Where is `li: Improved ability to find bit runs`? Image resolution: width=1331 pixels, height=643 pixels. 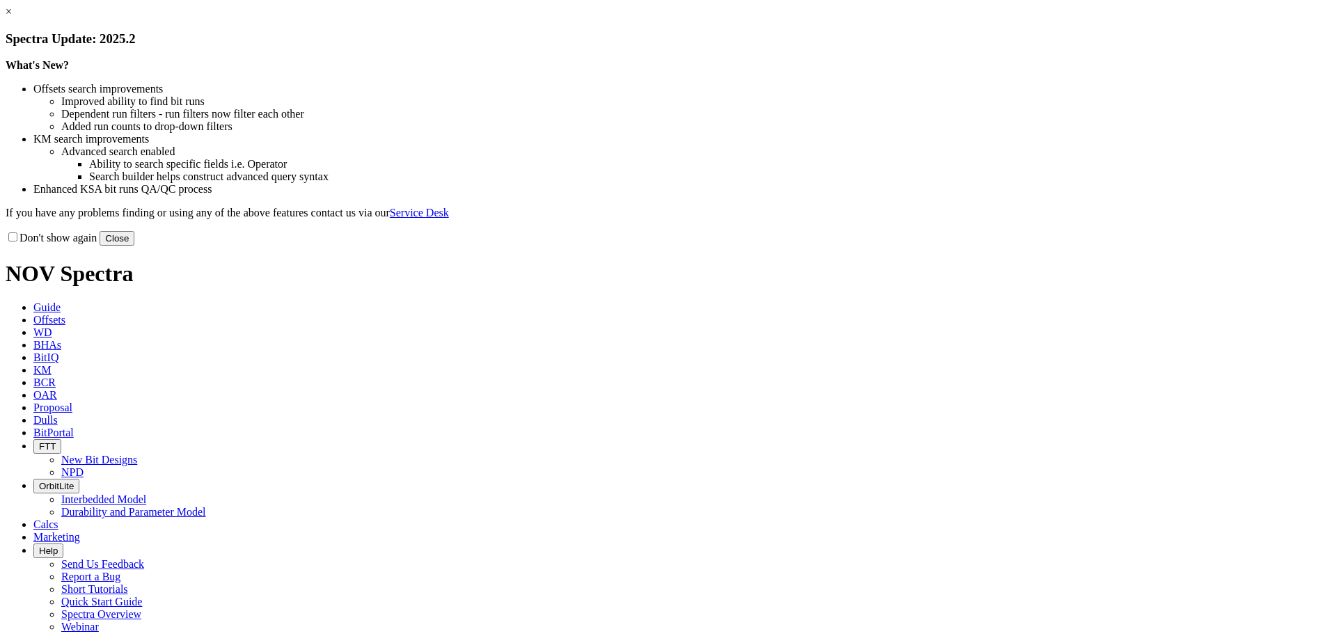 li: Improved ability to find bit runs is located at coordinates (693, 102).